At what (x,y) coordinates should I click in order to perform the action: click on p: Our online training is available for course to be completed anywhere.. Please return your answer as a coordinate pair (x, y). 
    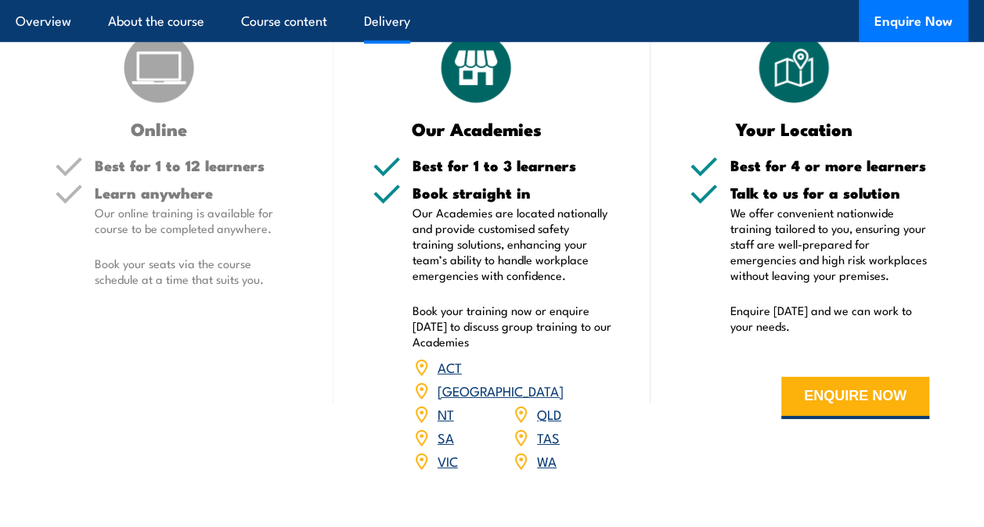
    Looking at the image, I should click on (194, 221).